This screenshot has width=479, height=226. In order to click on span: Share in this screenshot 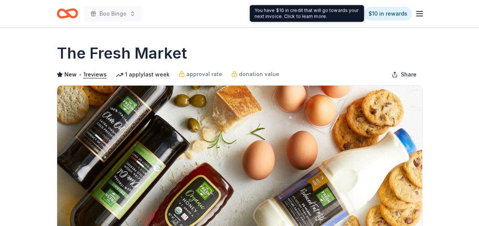, I will do `click(408, 75)`.